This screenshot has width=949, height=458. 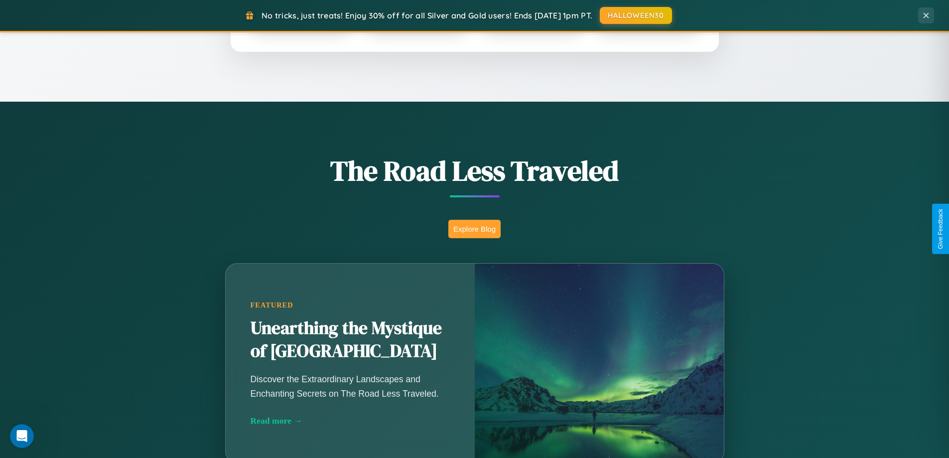 I want to click on div: Read more →, so click(x=350, y=421).